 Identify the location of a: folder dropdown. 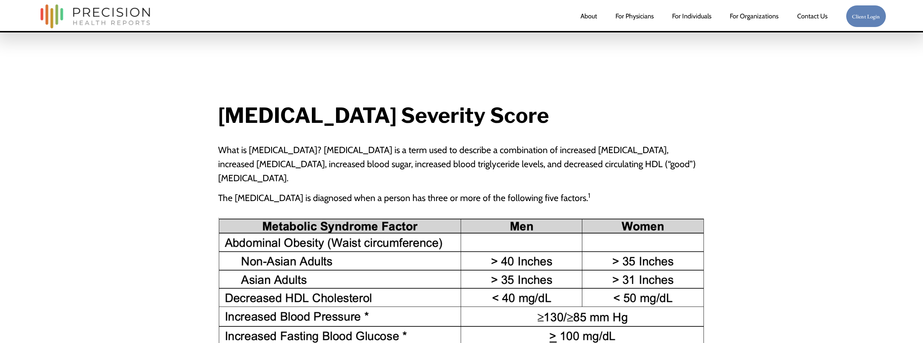
(754, 16).